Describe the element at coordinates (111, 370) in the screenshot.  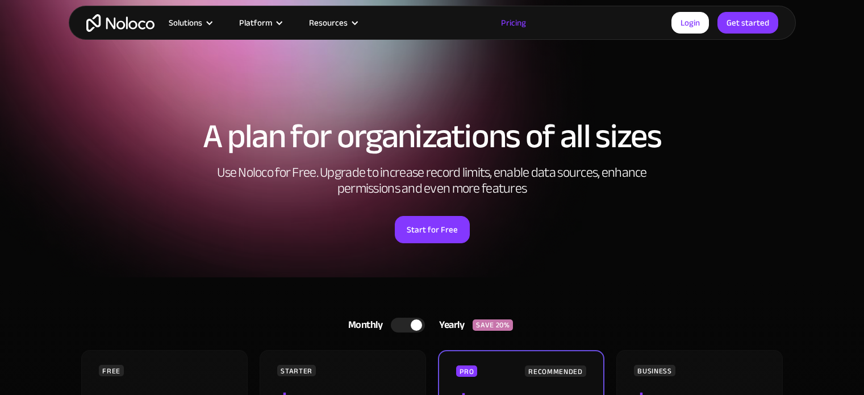
I see `div: FREE` at that location.